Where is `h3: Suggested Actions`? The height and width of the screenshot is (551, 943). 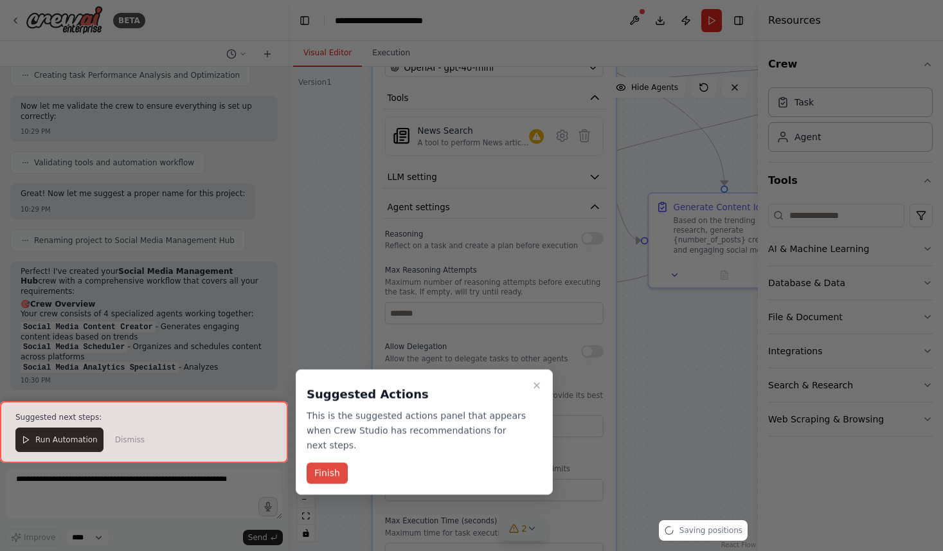 h3: Suggested Actions is located at coordinates (417, 395).